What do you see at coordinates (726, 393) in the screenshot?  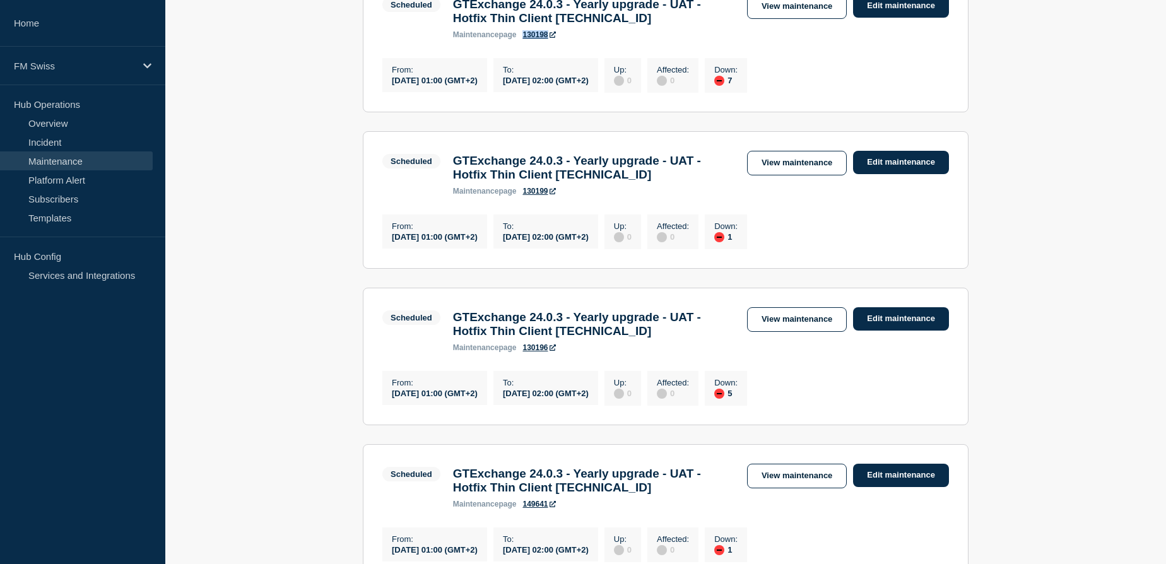 I see `div: 5` at bounding box center [726, 393].